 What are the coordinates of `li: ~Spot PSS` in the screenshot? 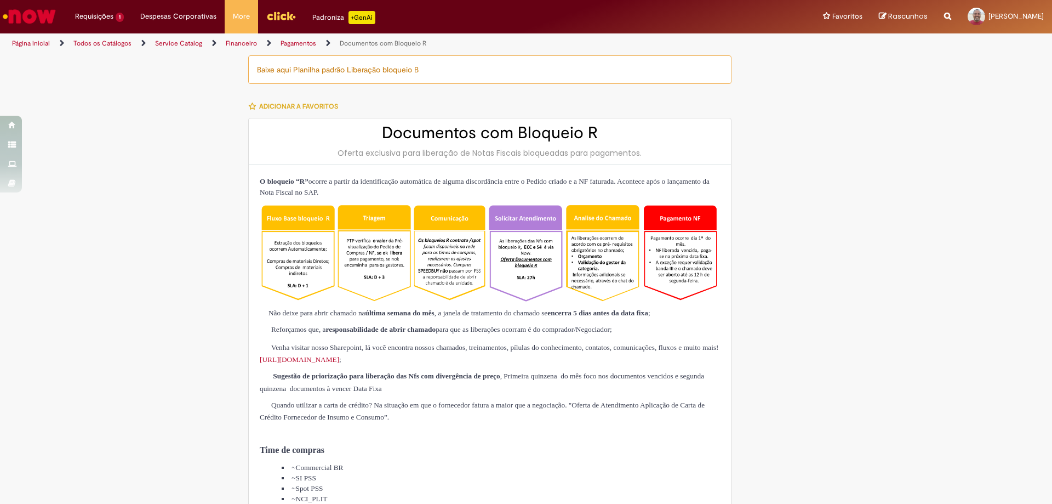 It's located at (501, 494).